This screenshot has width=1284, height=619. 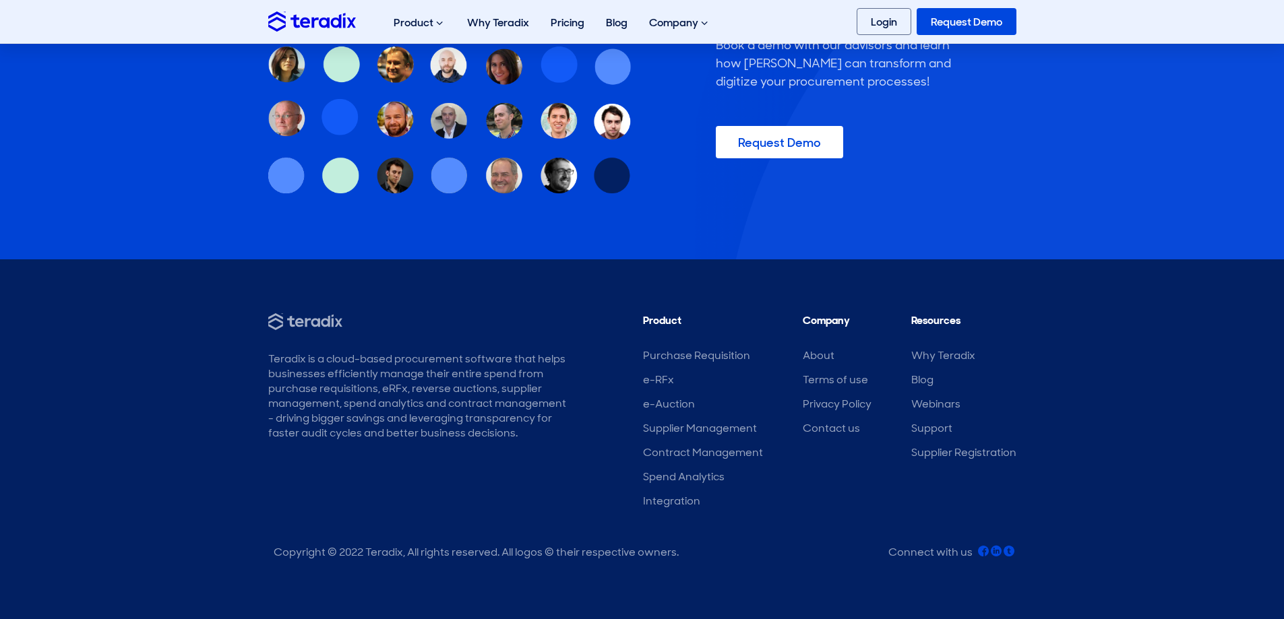 What do you see at coordinates (964, 452) in the screenshot?
I see `a: Supplier Registration` at bounding box center [964, 452].